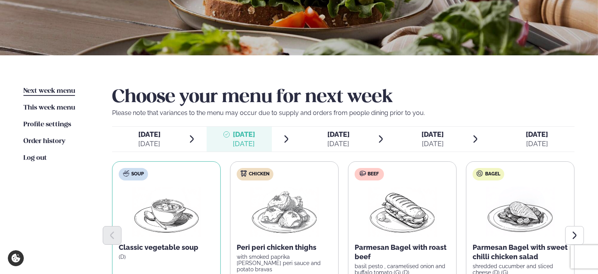 This screenshot has width=598, height=274. What do you see at coordinates (284, 212) in the screenshot?
I see `img: Chicken-thighs.png` at bounding box center [284, 212].